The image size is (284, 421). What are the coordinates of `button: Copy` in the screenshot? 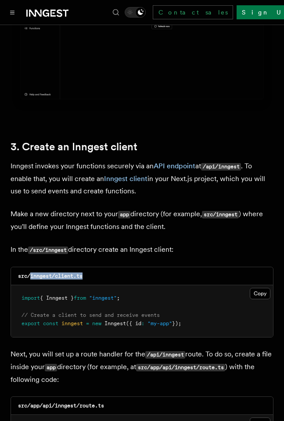 It's located at (260, 293).